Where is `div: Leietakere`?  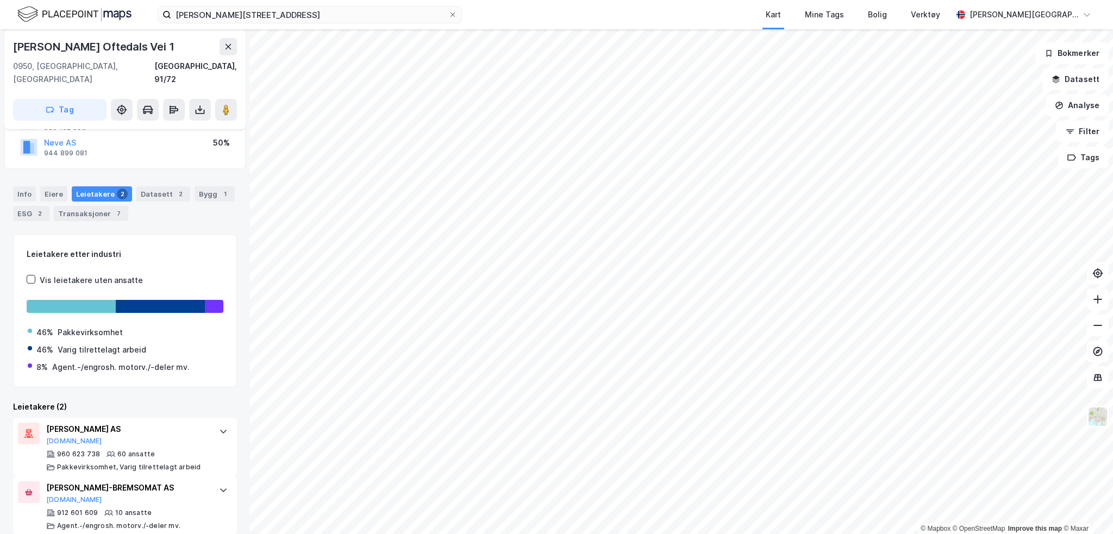 div: Leietakere is located at coordinates (102, 194).